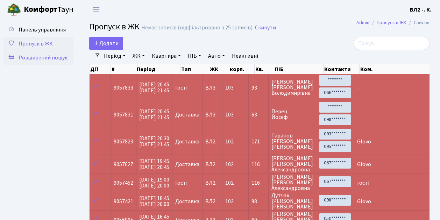 Image resolution: width=440 pixels, height=220 pixels. What do you see at coordinates (106, 43) in the screenshot?
I see `span: Додати` at bounding box center [106, 43].